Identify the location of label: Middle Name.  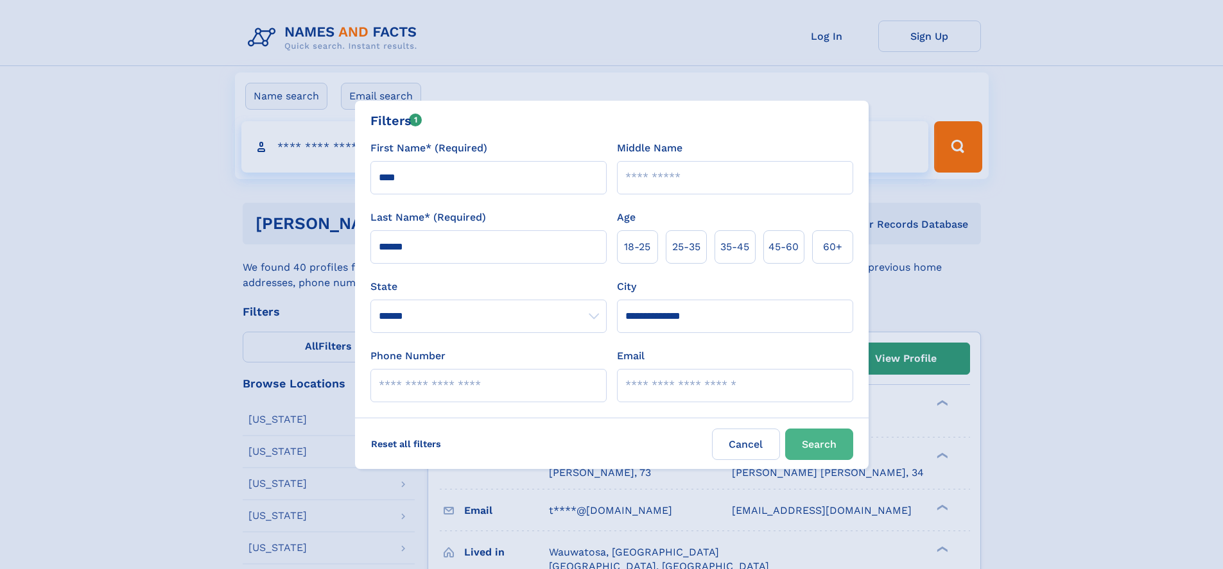
(650, 148).